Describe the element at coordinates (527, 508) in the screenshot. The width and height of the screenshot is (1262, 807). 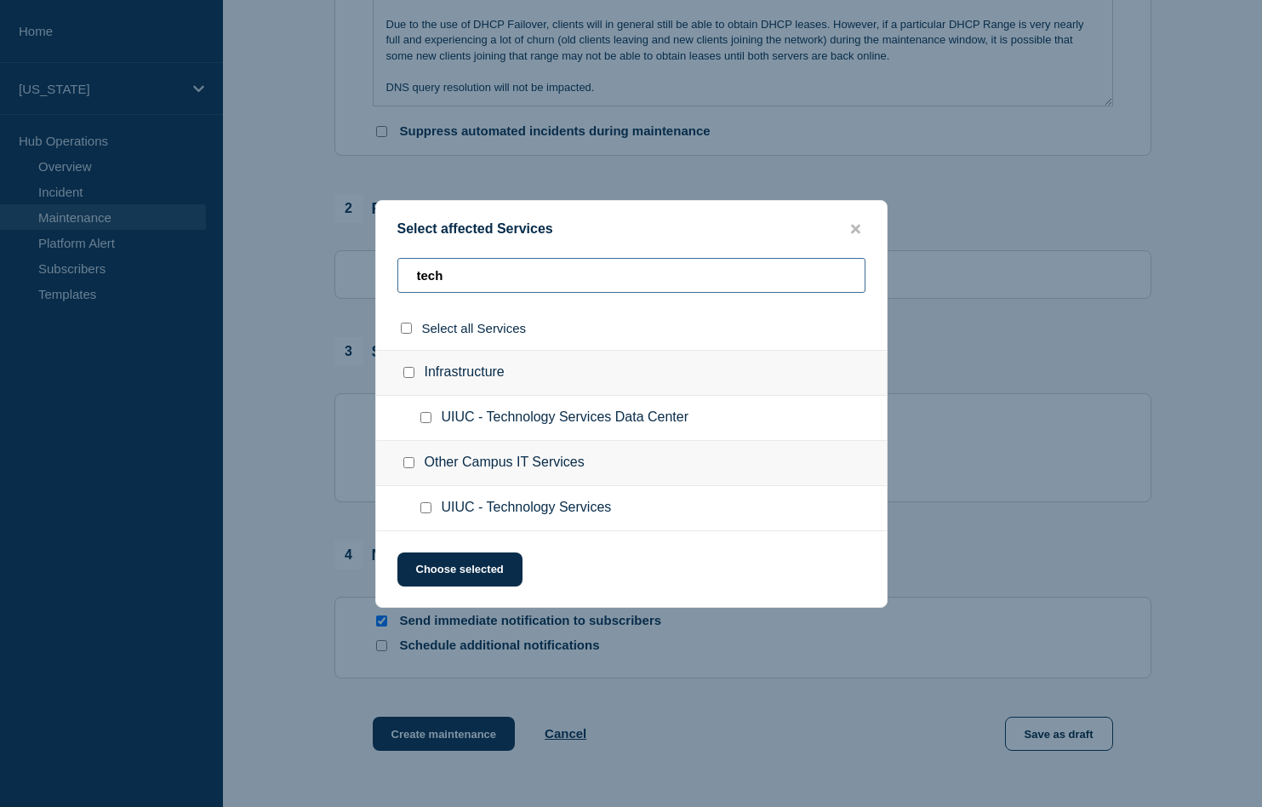
I see `span: UIUC - Technology Services` at that location.